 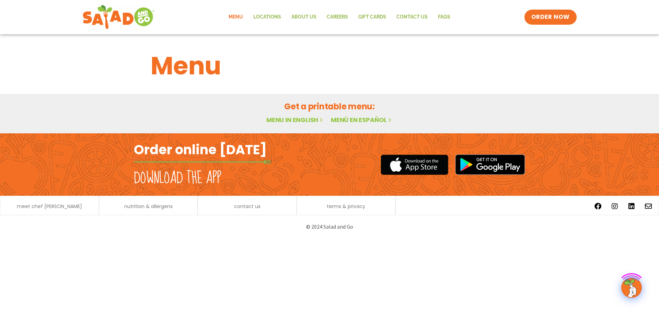 What do you see at coordinates (339, 17) in the screenshot?
I see `nav: Menu` at bounding box center [339, 17].